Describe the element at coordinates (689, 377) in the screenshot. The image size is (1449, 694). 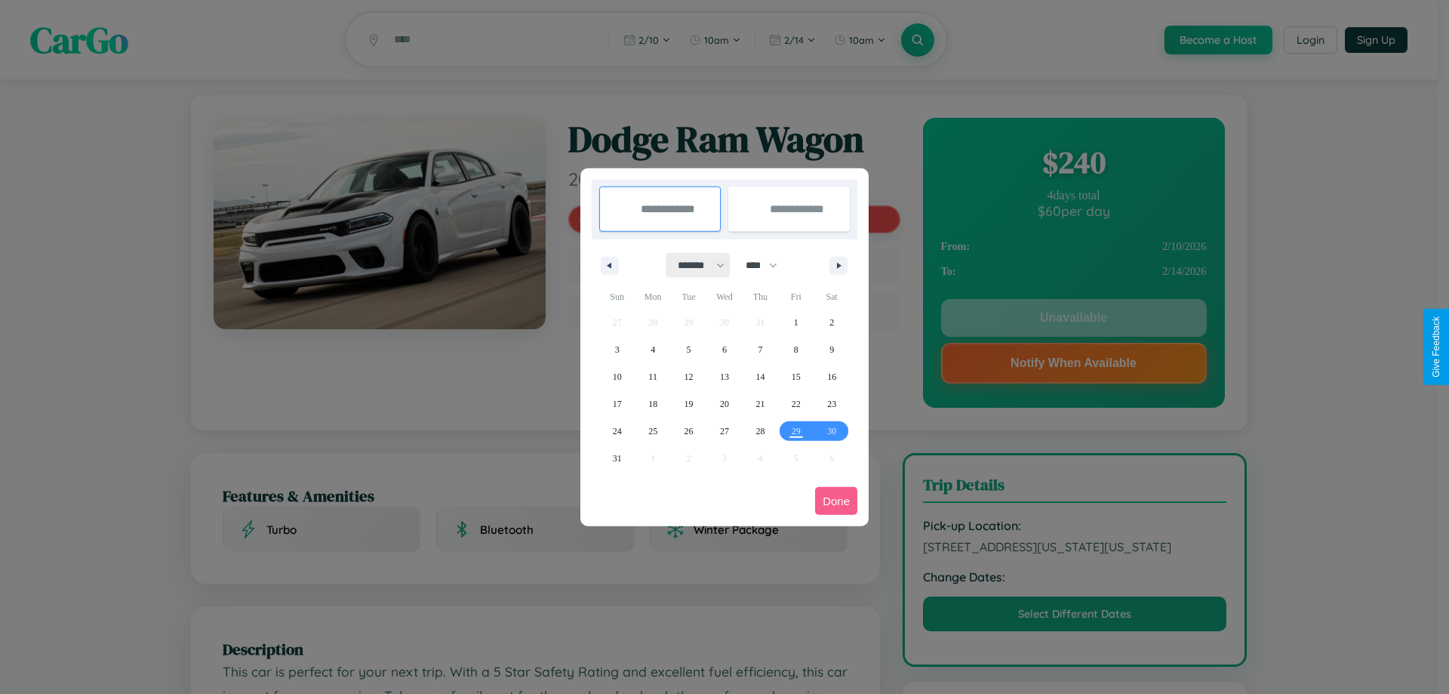
I see `span: 12` at that location.